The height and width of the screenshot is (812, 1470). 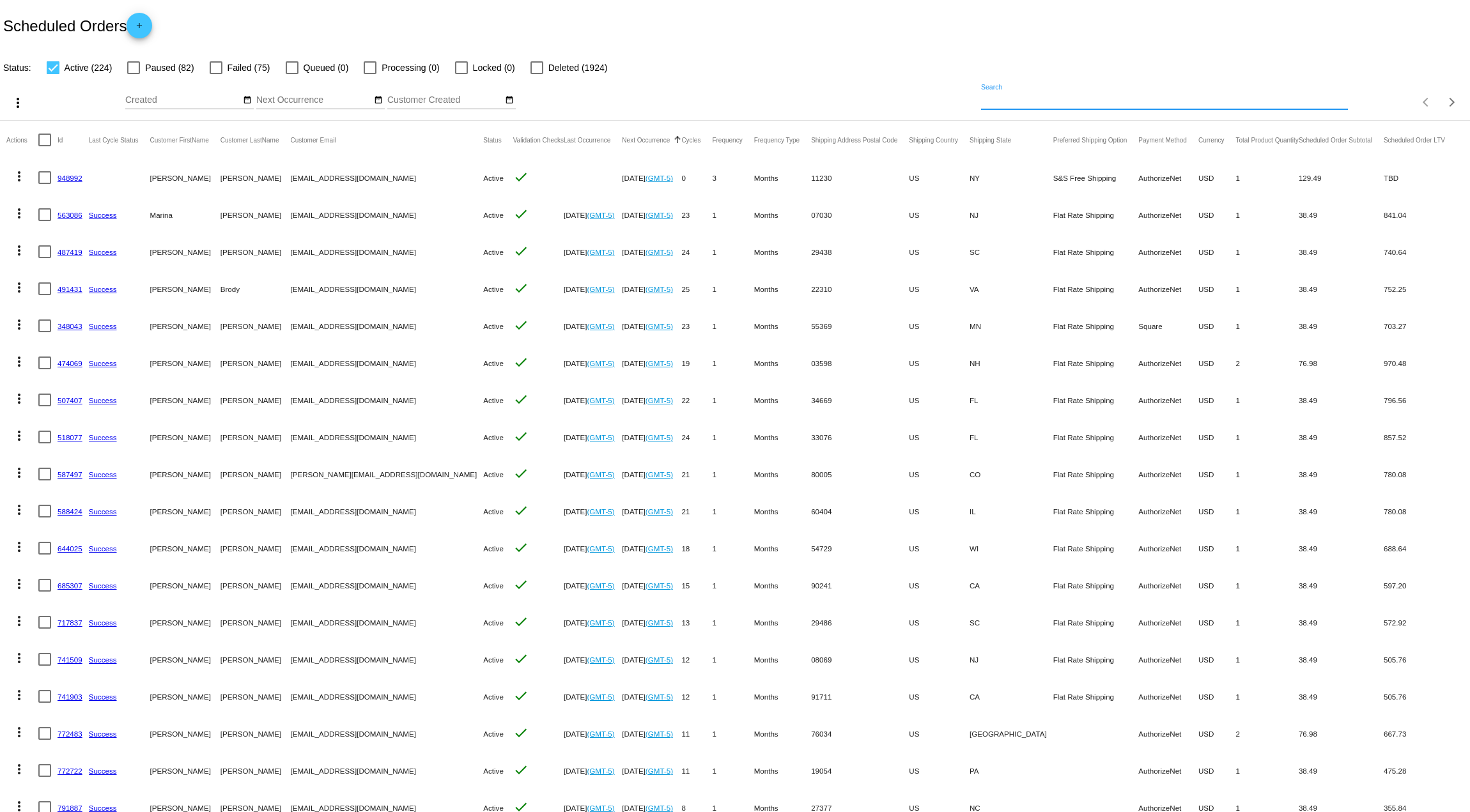 I want to click on mat-cell: 11230, so click(x=859, y=177).